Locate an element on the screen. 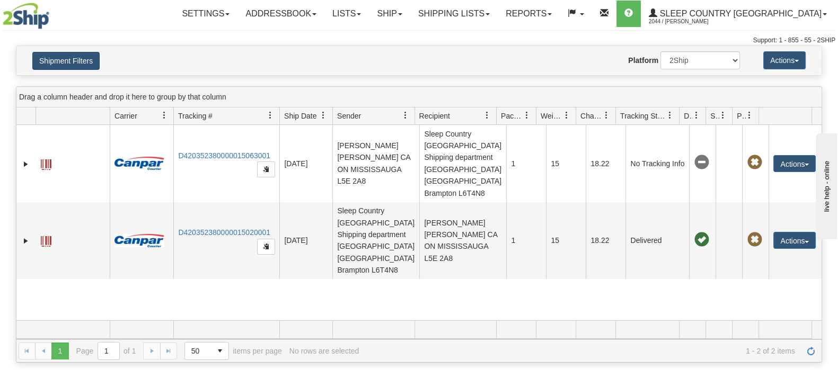 The height and width of the screenshot is (370, 838). a: Recipient filter column settings is located at coordinates (487, 116).